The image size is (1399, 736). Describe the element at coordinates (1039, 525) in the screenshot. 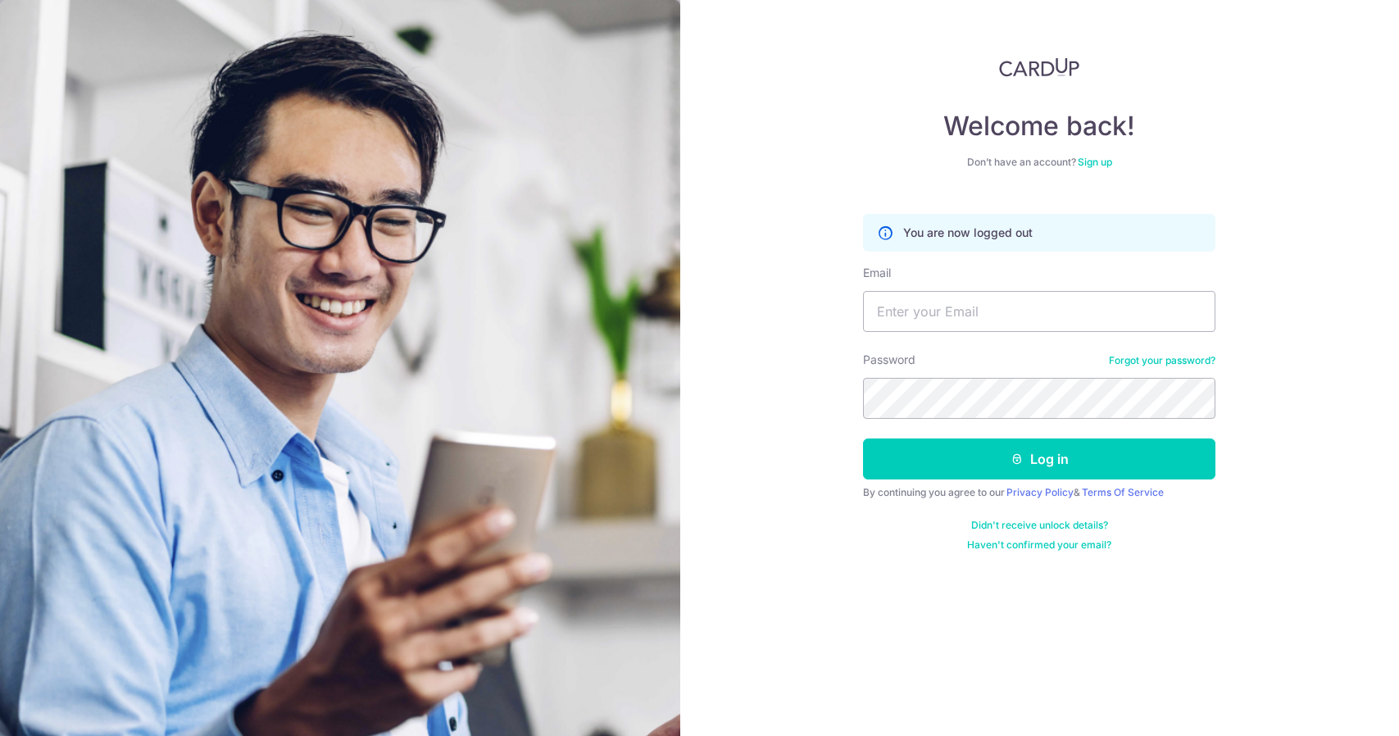

I see `a: Didn't receive unlock details?` at that location.